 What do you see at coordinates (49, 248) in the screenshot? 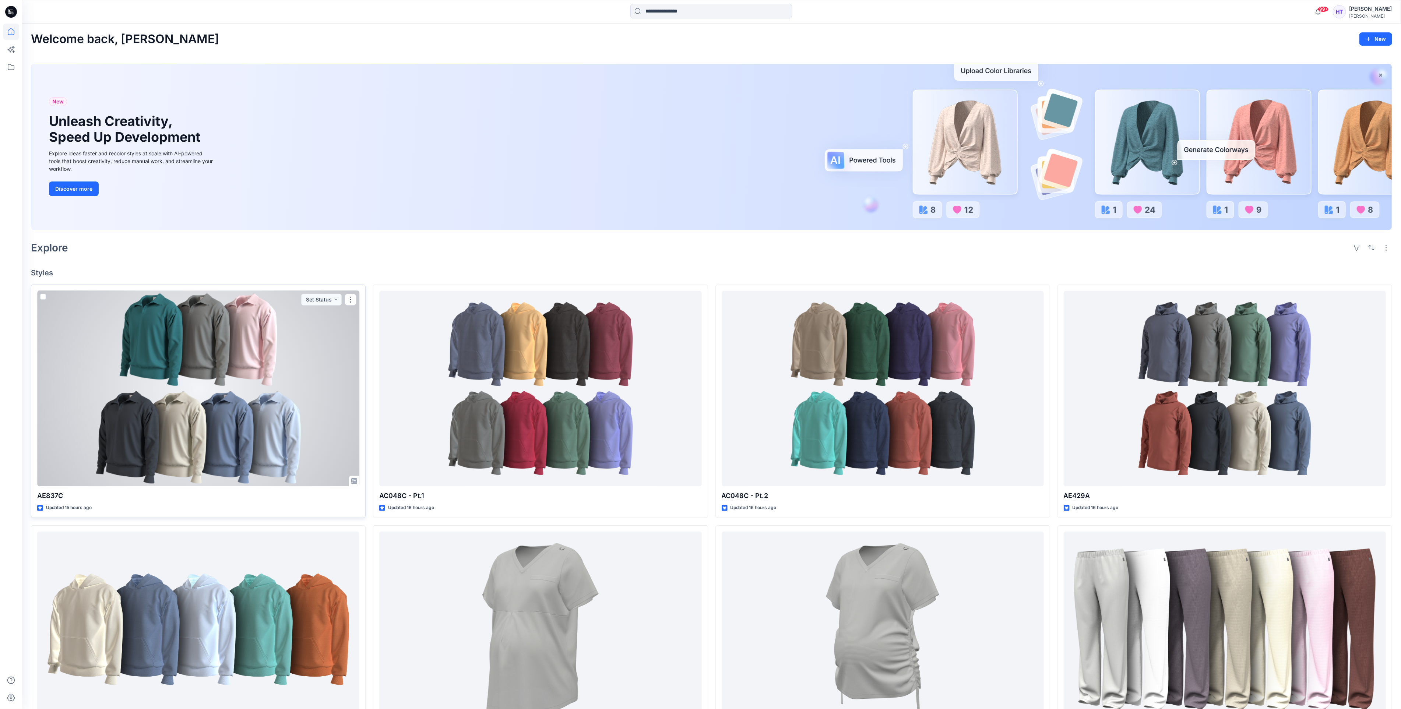
I see `h2: Explore` at bounding box center [49, 248].